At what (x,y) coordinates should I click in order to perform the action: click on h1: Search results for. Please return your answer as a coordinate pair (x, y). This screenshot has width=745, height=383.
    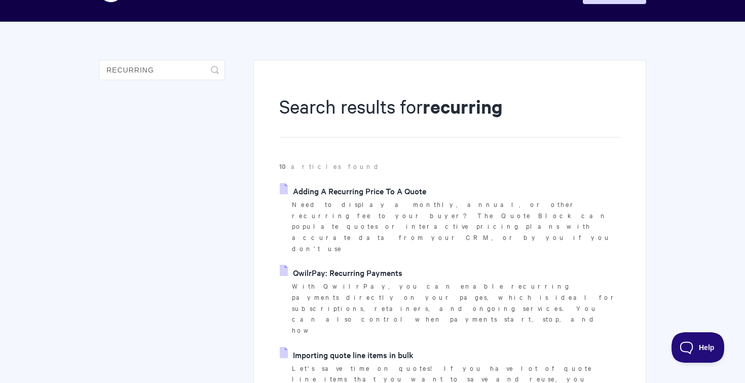
    Looking at the image, I should click on (450, 115).